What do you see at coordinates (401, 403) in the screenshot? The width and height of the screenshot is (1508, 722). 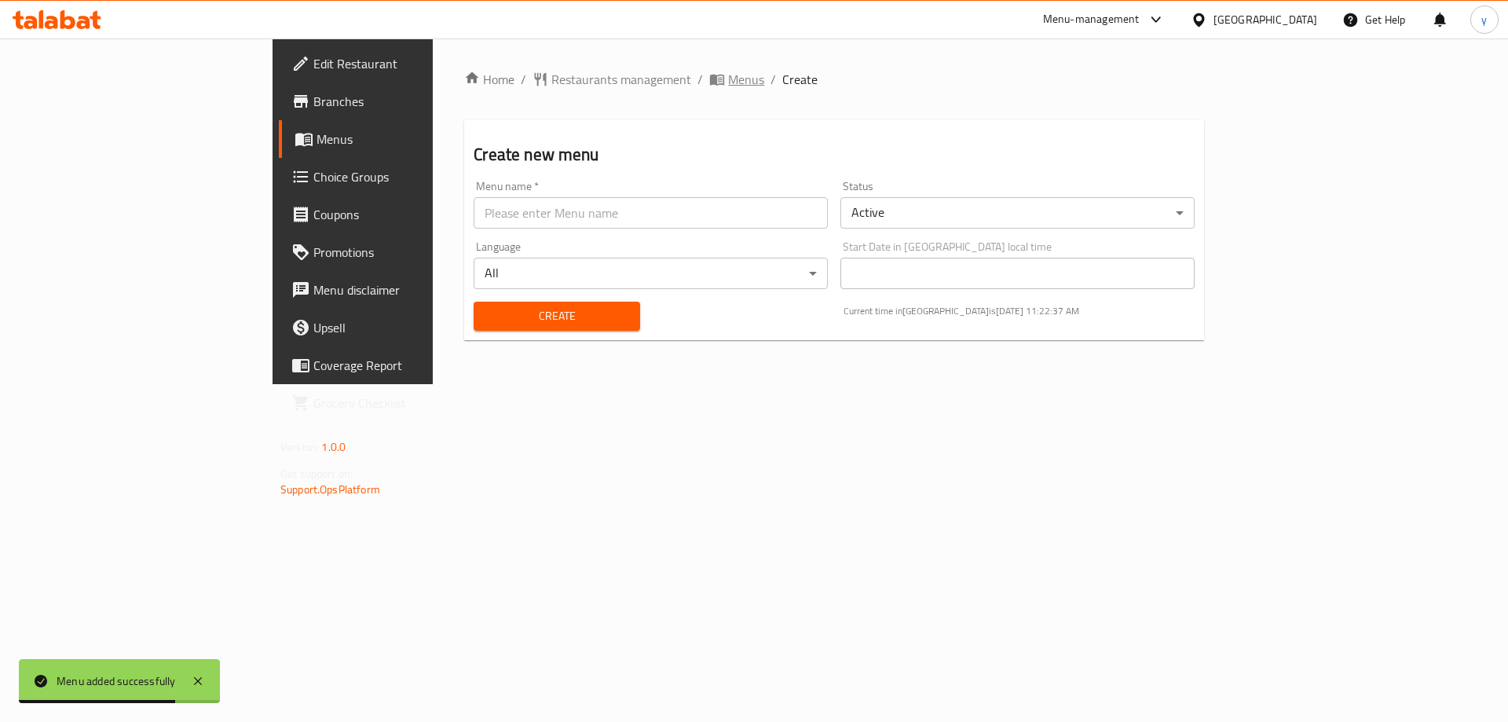 I see `a: Grocery Checklist` at bounding box center [401, 403].